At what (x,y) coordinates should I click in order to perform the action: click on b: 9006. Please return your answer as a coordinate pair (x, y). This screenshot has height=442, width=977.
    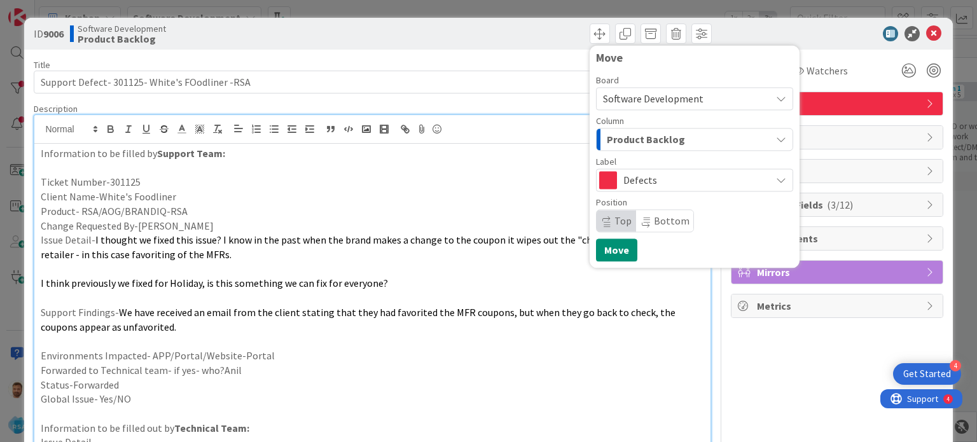
    Looking at the image, I should click on (53, 34).